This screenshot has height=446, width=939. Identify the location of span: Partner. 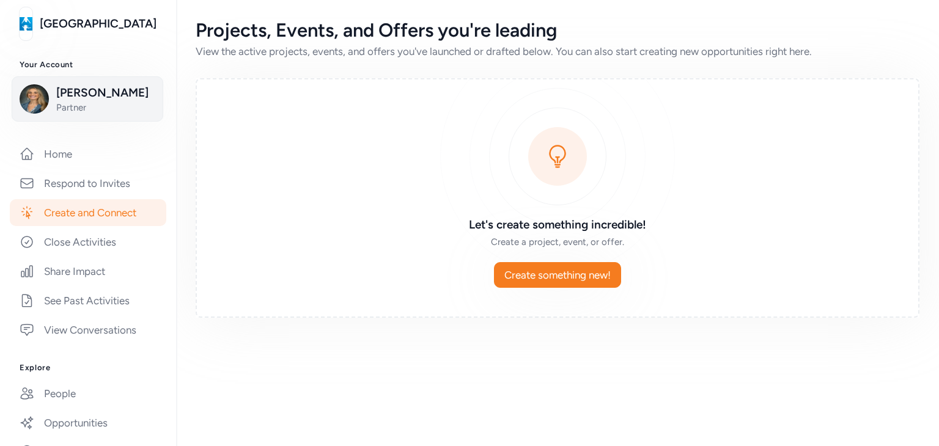
(106, 108).